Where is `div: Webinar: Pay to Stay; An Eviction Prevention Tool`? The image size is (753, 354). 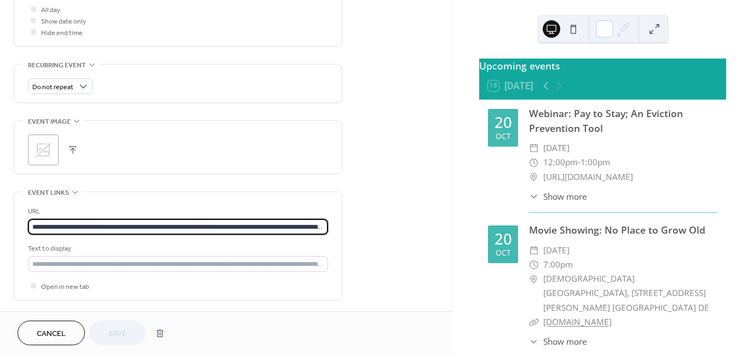 div: Webinar: Pay to Stay; An Eviction Prevention Tool is located at coordinates (623, 121).